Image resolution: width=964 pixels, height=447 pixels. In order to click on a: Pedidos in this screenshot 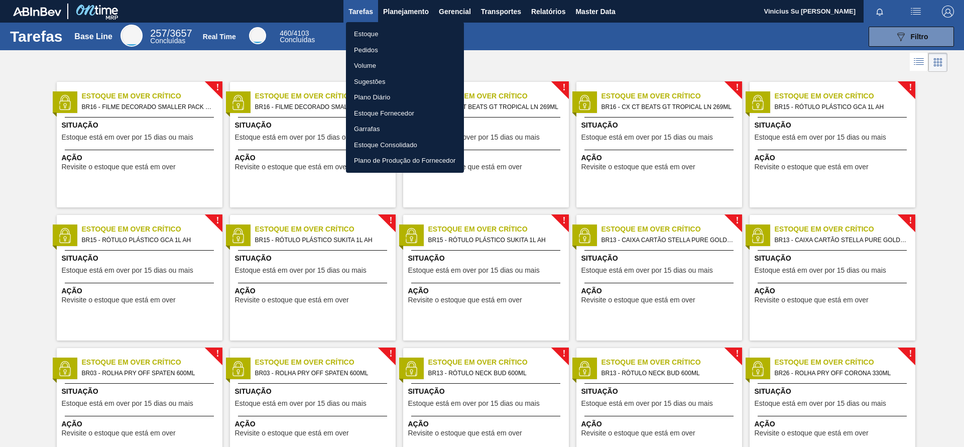, I will do `click(405, 50)`.